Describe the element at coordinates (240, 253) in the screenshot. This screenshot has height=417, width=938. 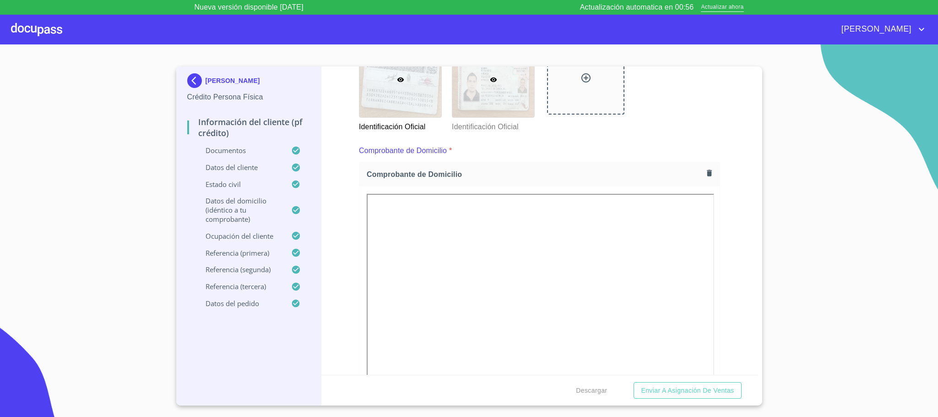
I see `p: Referencia (primera)` at that location.